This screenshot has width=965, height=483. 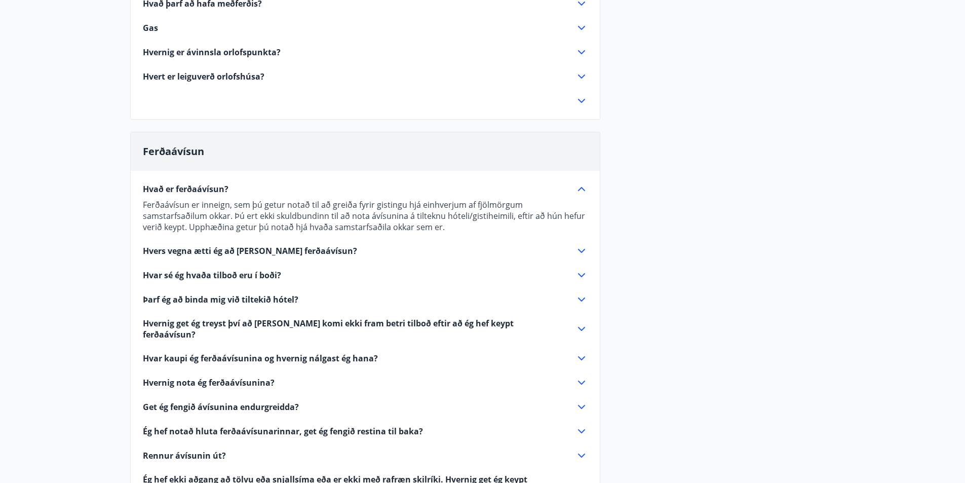 I want to click on div: Hvernig nota ég ferðaávísunina?, so click(x=365, y=383).